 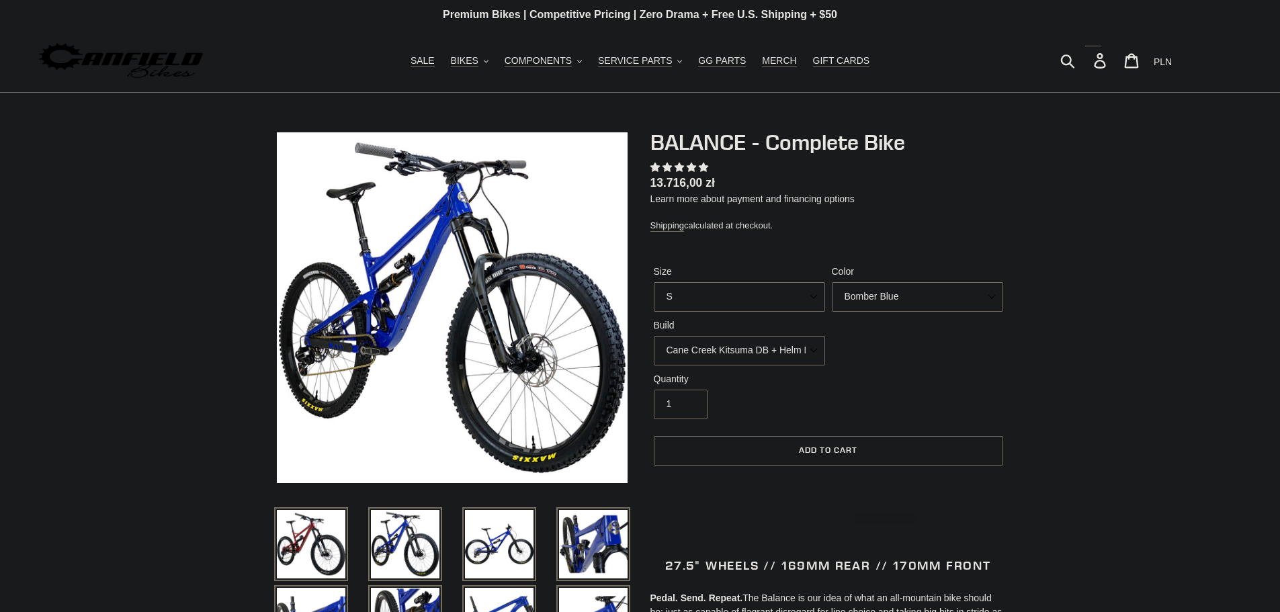 I want to click on label: Quantity, so click(x=739, y=379).